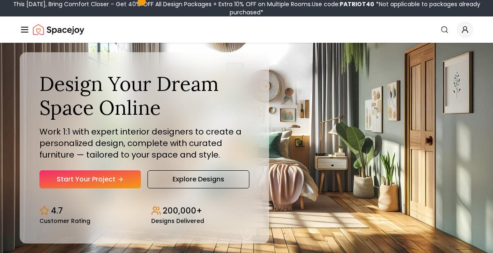  I want to click on p: Work 1:1 with expert interior designers to create a personalized design, complete with curated fu..., so click(144, 143).